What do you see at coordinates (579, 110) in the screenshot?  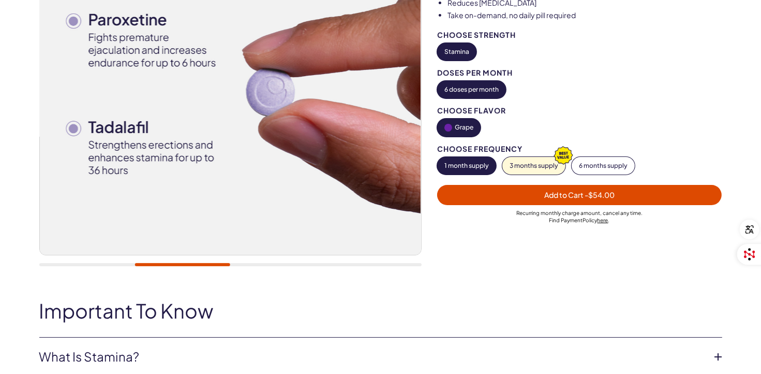 I see `div: Choose Flavor` at bounding box center [579, 110].